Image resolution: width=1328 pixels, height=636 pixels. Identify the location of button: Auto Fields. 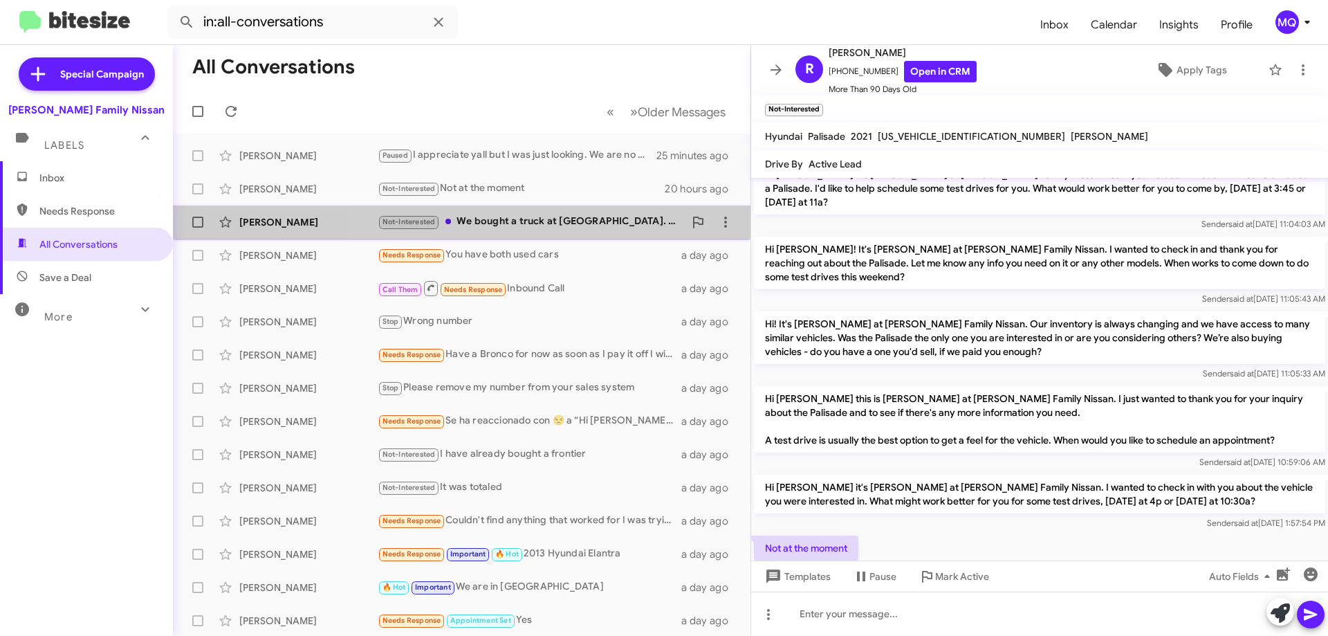
(1242, 576).